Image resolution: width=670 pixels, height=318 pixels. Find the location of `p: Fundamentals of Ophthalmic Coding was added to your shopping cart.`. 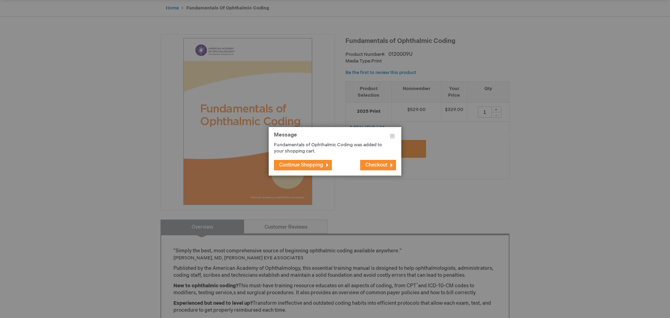

p: Fundamentals of Ophthalmic Coding was added to your shopping cart. is located at coordinates (330, 148).